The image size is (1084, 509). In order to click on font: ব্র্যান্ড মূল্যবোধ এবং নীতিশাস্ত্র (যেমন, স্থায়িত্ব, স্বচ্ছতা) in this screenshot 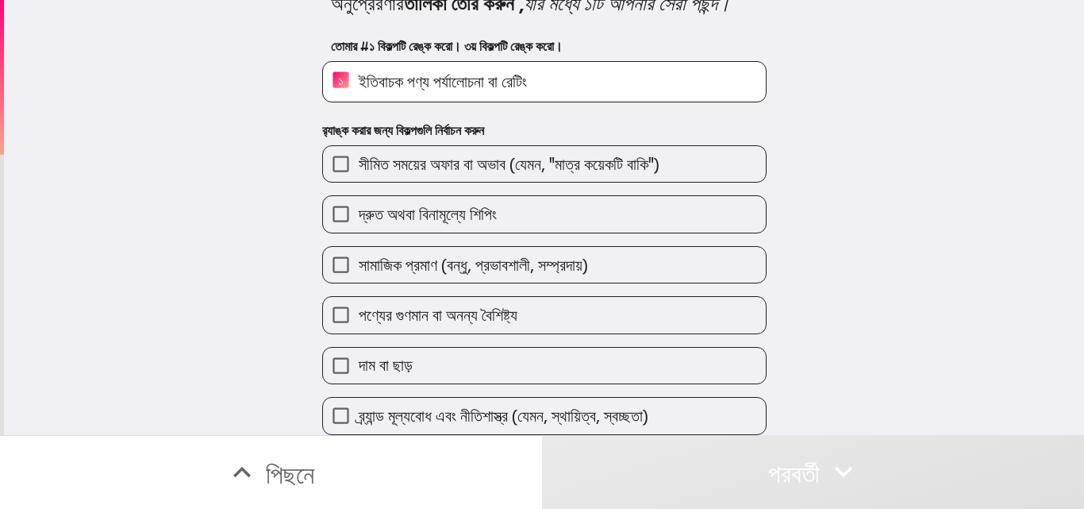, I will do `click(503, 415)`.